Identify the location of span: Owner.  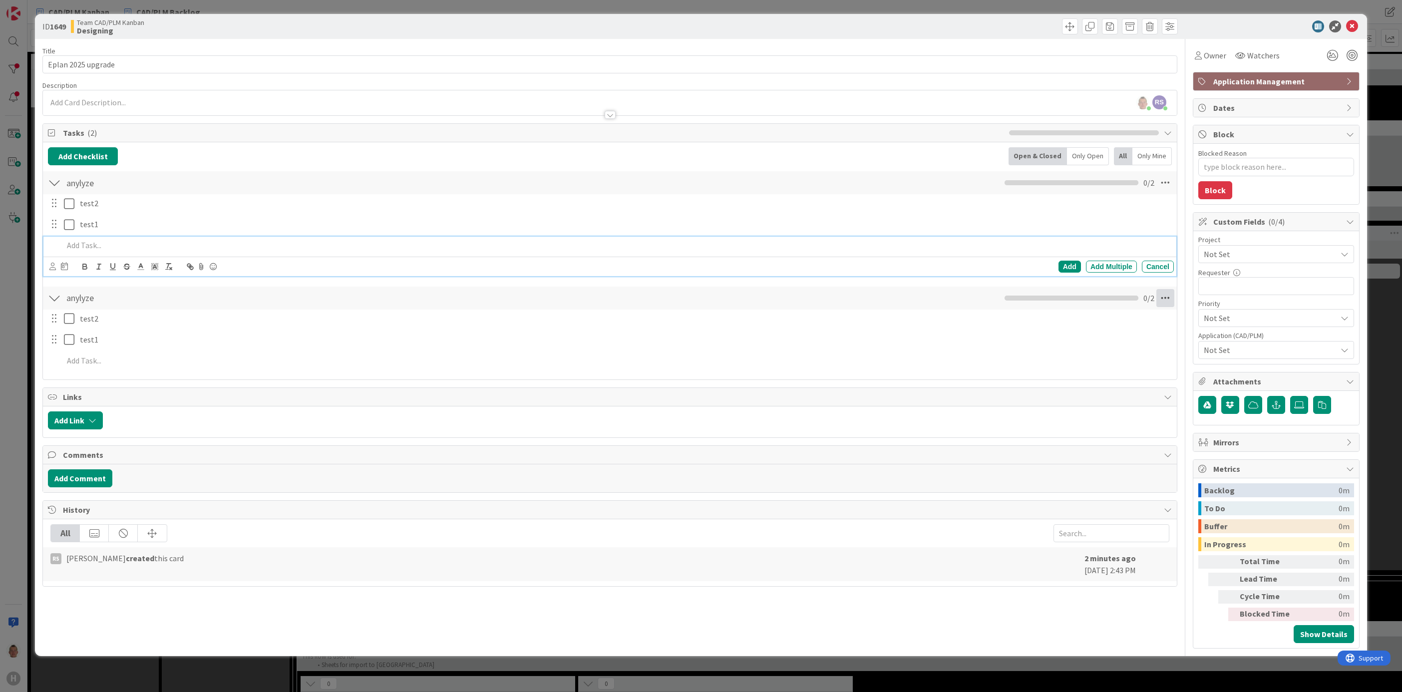
(1215, 55).